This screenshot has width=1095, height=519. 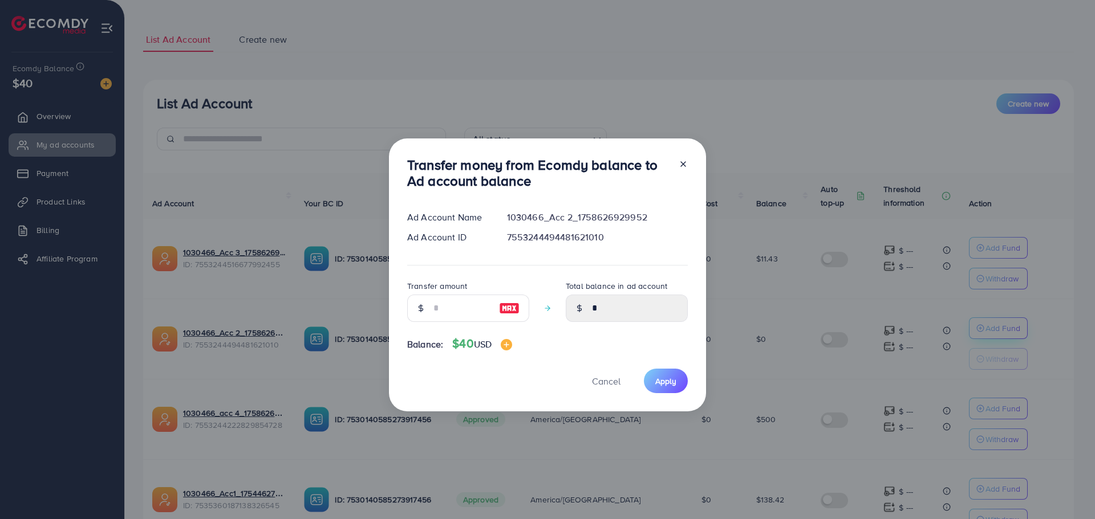 What do you see at coordinates (597, 217) in the screenshot?
I see `div: 1030466_Acc 2_1758626929952` at bounding box center [597, 217].